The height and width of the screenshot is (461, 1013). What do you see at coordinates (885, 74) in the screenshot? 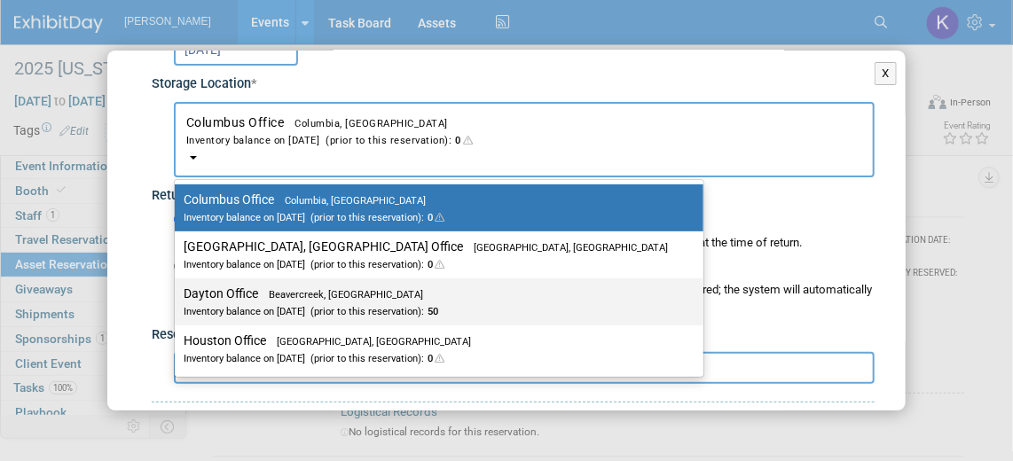
I see `button: X` at bounding box center [885, 74].